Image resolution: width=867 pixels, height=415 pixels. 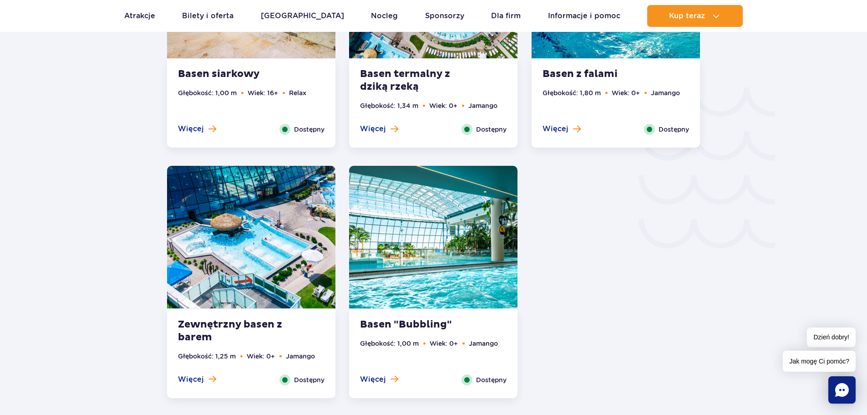 I want to click on strong: Basen "Bubbling", so click(x=415, y=325).